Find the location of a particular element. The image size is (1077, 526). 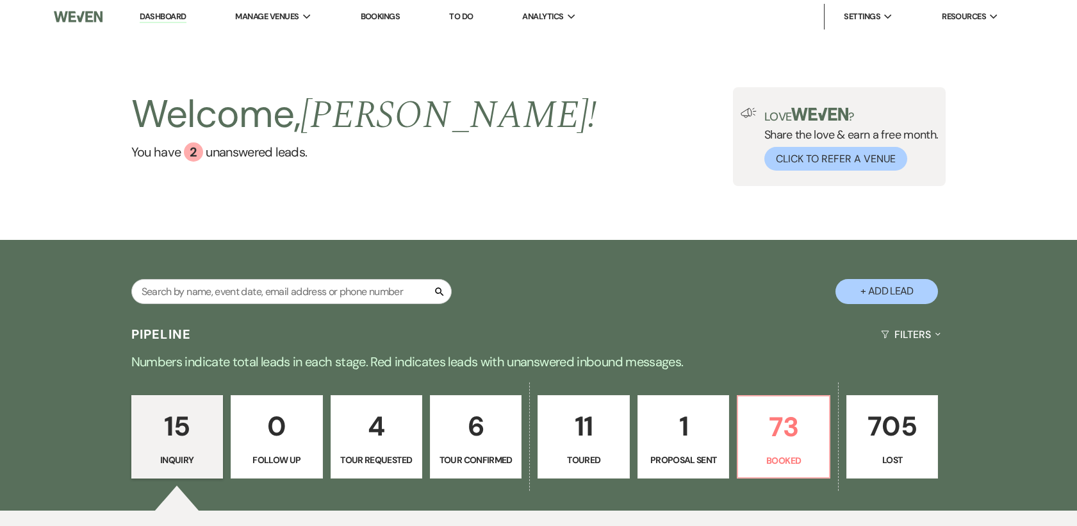

h2: Welcome, is located at coordinates (364, 115).